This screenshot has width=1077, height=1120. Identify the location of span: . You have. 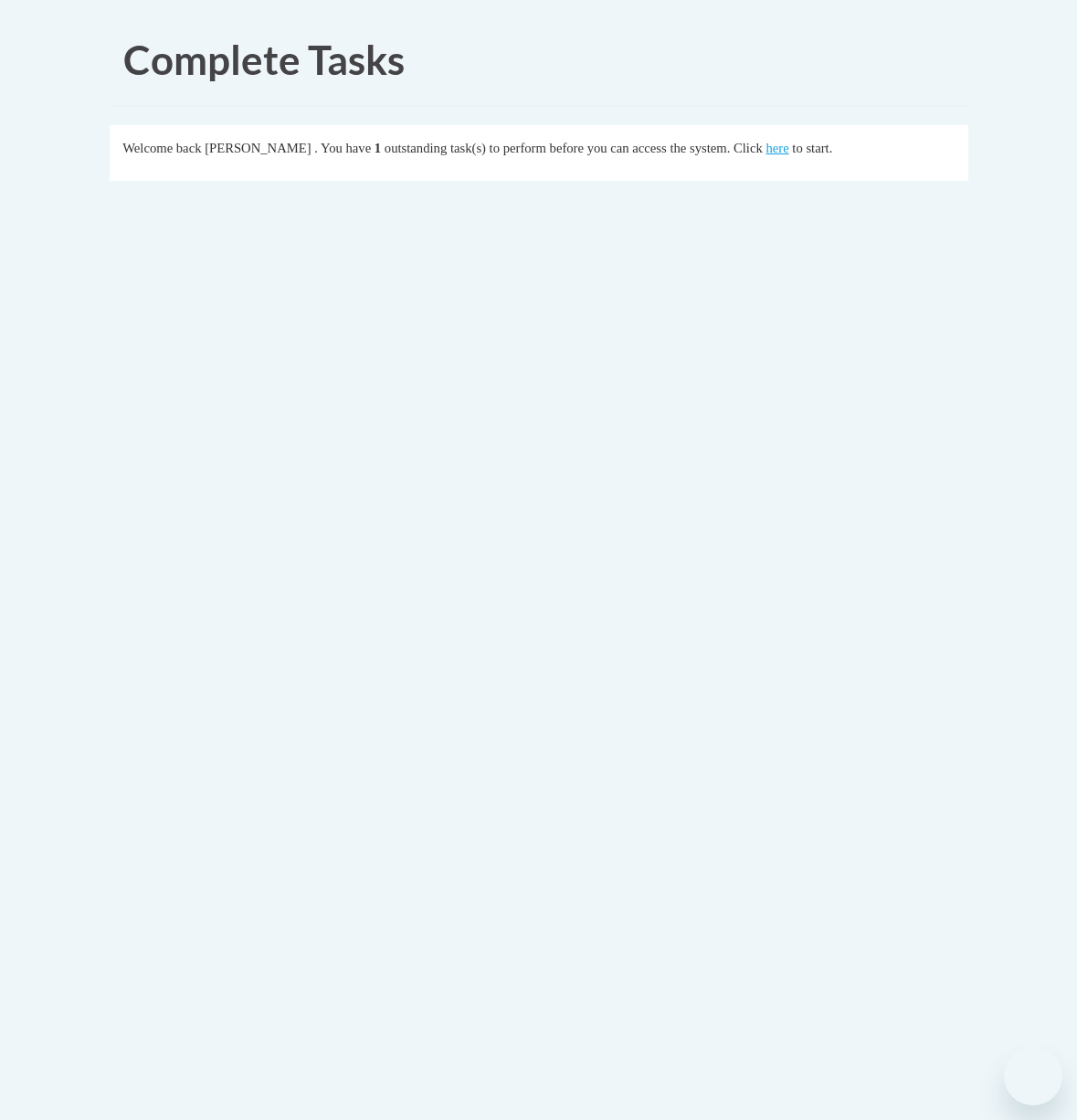
(342, 148).